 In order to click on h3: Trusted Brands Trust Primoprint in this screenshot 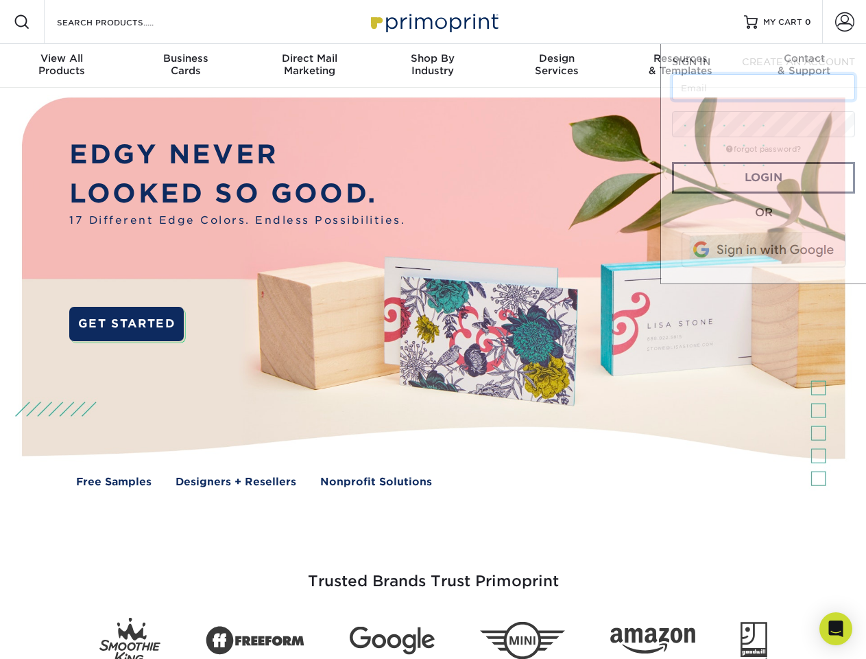, I will do `click(434, 573)`.